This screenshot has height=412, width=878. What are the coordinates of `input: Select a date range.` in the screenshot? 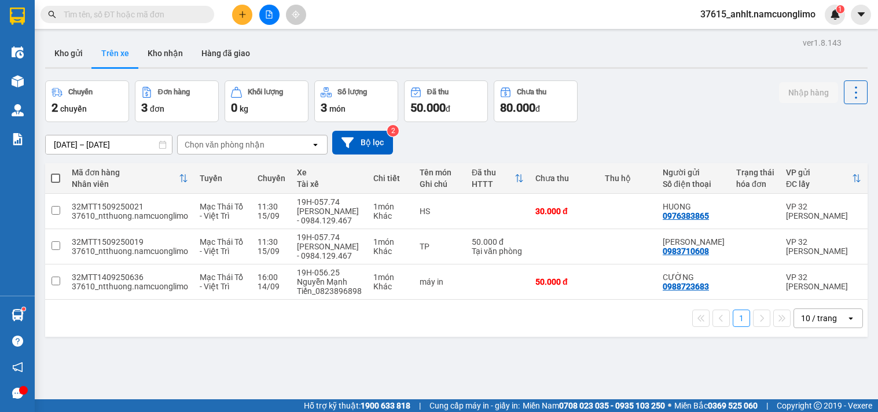 It's located at (109, 145).